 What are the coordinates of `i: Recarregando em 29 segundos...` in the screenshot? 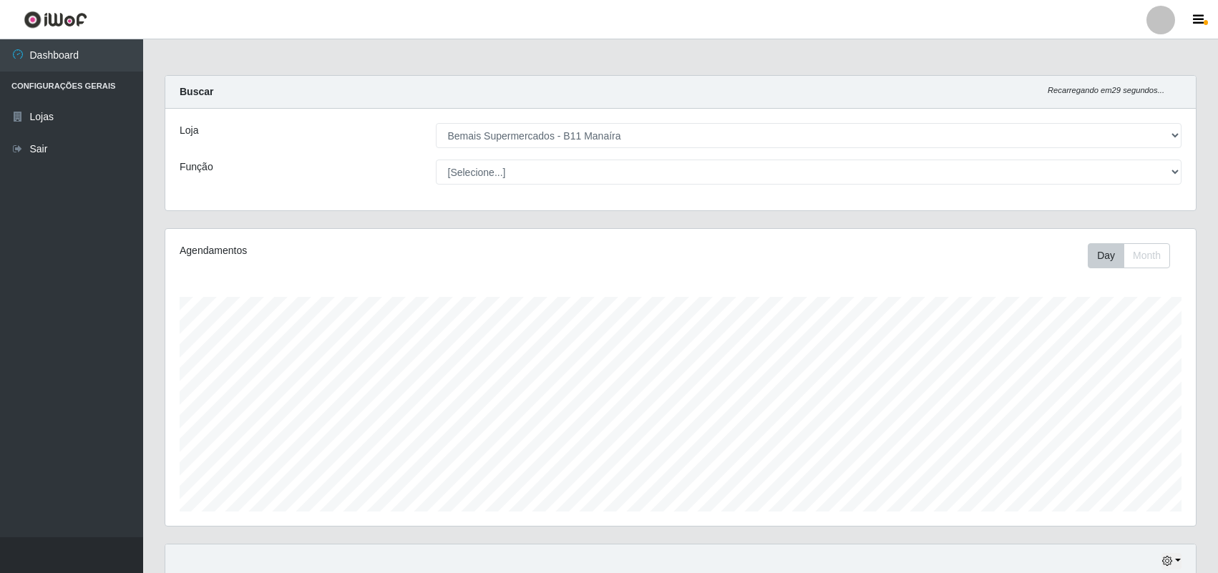 It's located at (1106, 90).